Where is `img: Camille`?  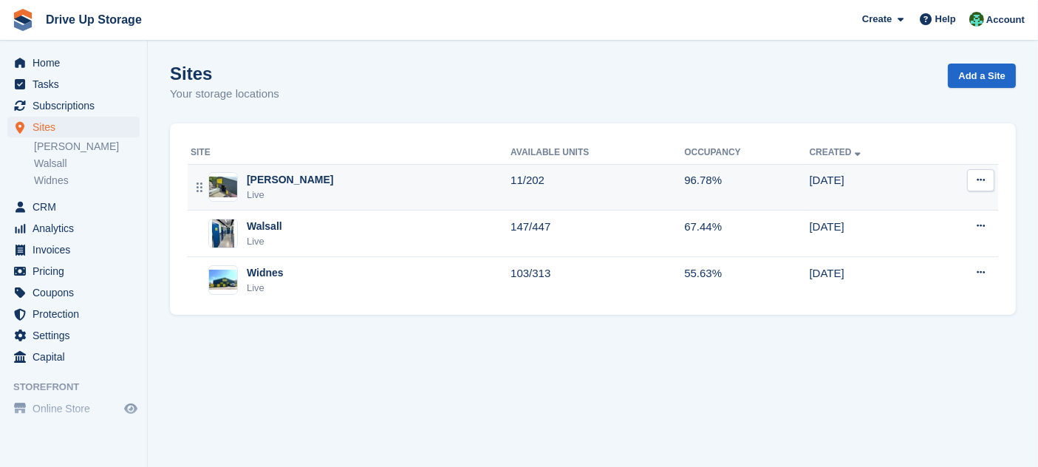 img: Camille is located at coordinates (976, 19).